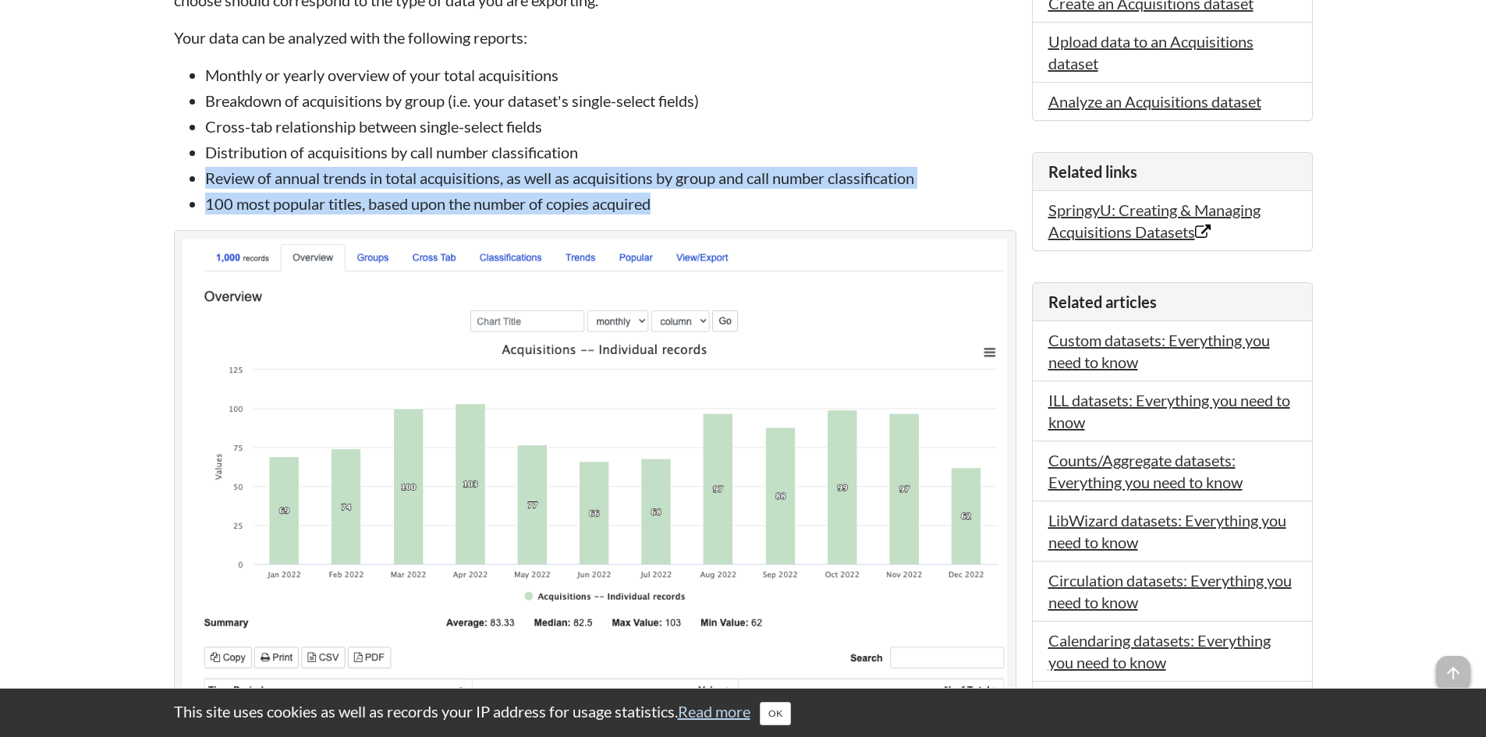 The height and width of the screenshot is (737, 1486). What do you see at coordinates (1102, 302) in the screenshot?
I see `span: Related articles` at bounding box center [1102, 302].